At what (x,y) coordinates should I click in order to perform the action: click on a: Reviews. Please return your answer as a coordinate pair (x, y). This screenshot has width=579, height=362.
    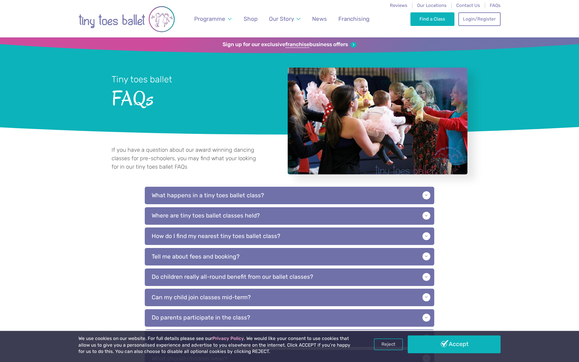
    Looking at the image, I should click on (398, 5).